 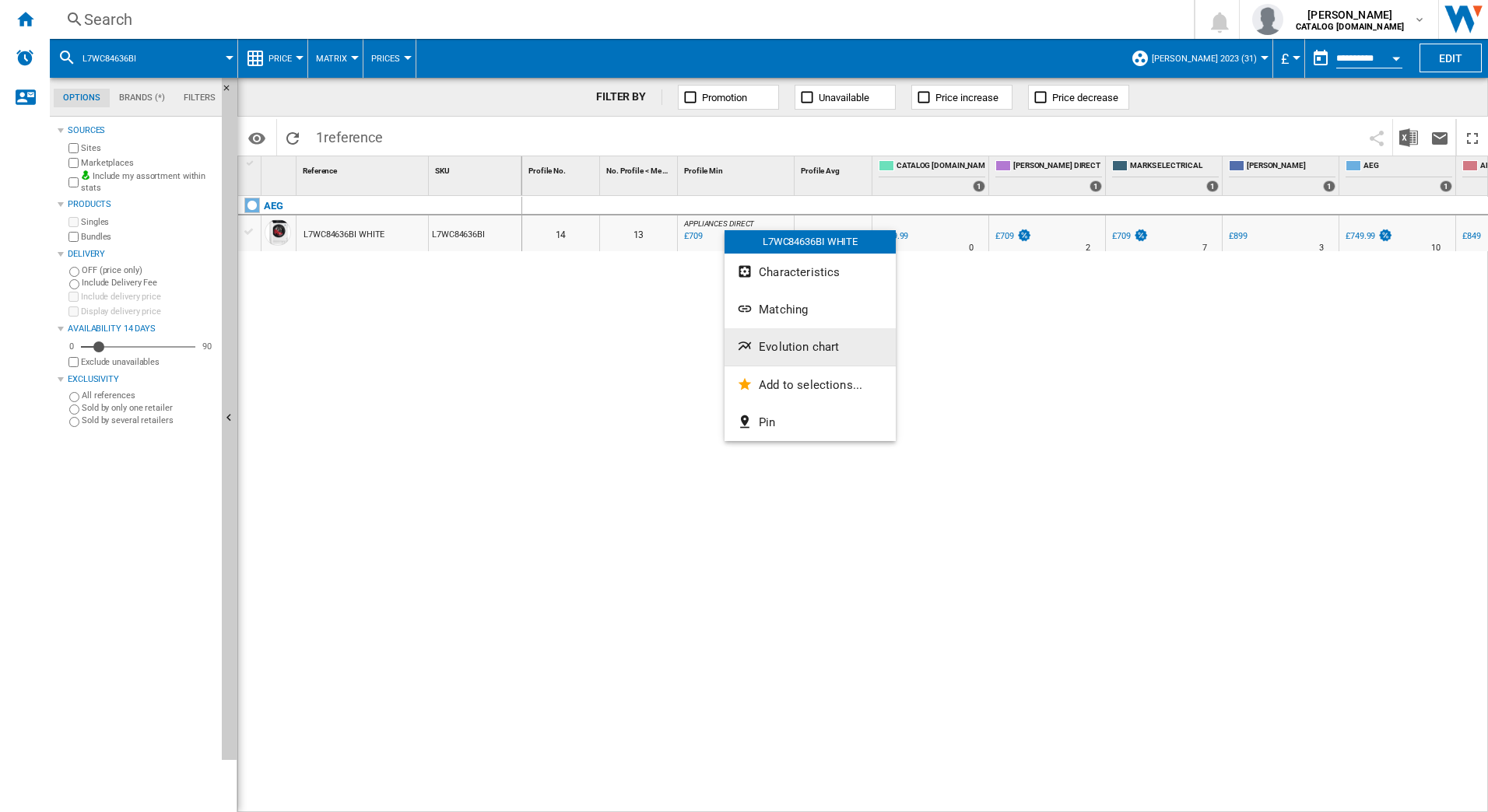 What do you see at coordinates (810, 272) in the screenshot?
I see `button: Characteristics` at bounding box center [810, 272].